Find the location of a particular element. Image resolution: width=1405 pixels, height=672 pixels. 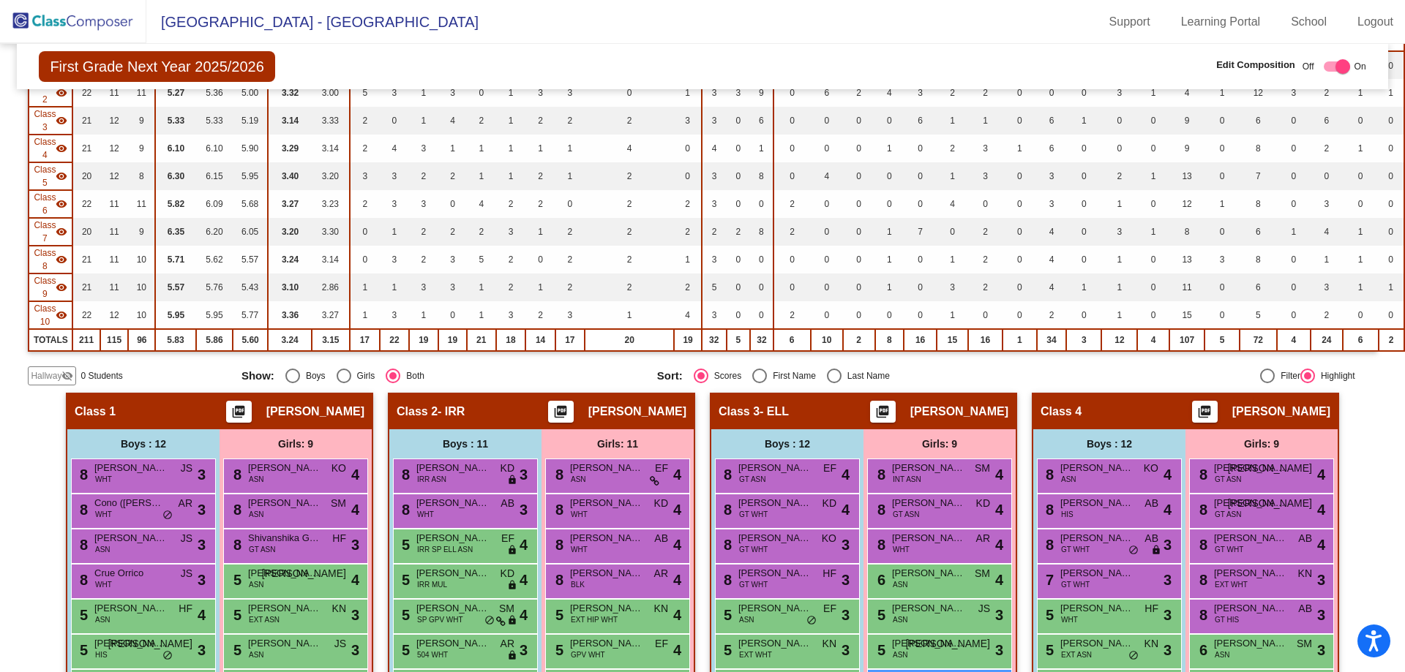

span: Edit Composition is located at coordinates (1255, 65).